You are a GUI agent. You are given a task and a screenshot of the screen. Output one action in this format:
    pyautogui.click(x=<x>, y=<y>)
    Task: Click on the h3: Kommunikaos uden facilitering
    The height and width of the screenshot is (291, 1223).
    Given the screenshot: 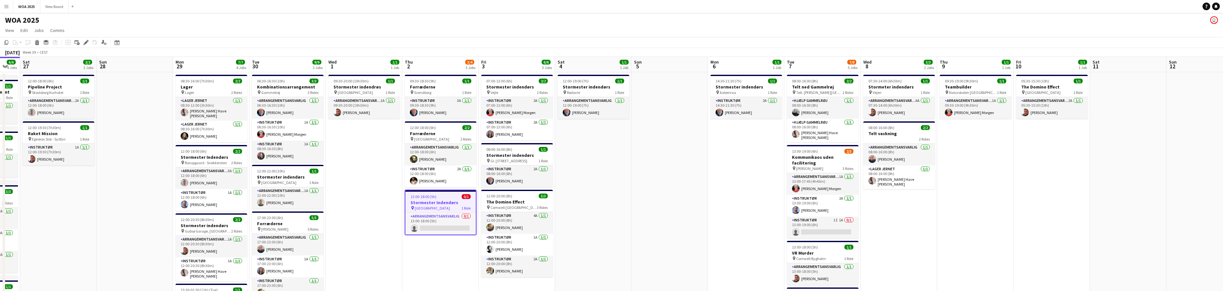 What is the action you would take?
    pyautogui.click(x=823, y=160)
    